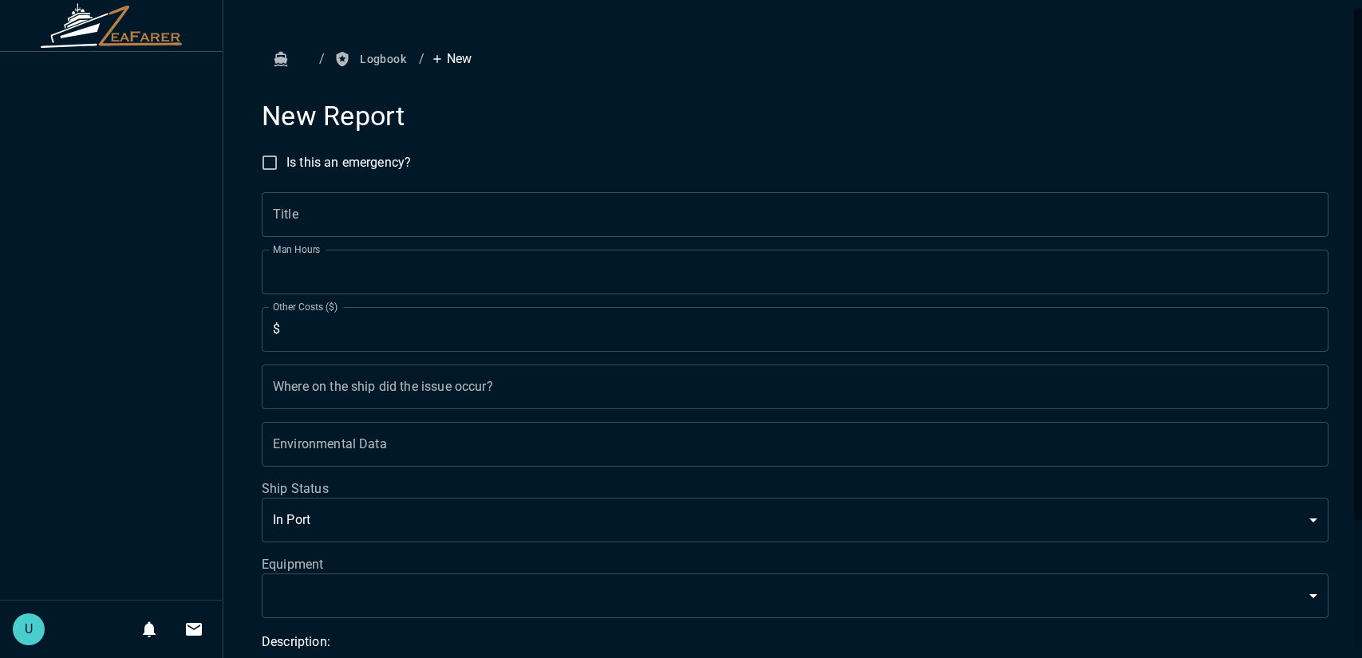 The height and width of the screenshot is (658, 1362). Describe the element at coordinates (795, 564) in the screenshot. I see `label: Equipment` at that location.